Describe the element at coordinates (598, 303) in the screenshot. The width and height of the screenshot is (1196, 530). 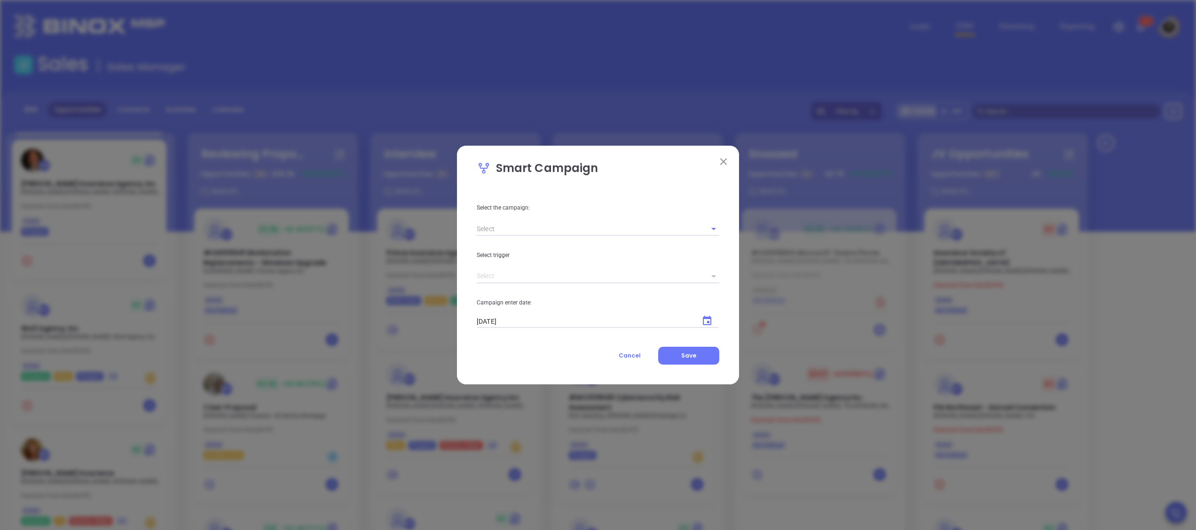
I see `p: Campaign enter date:` at that location.